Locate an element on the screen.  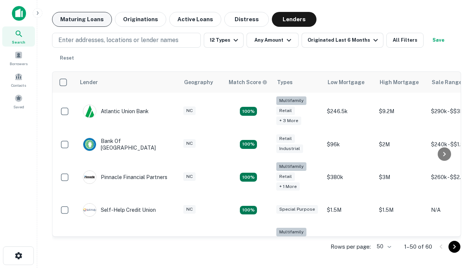
button: All Filters is located at coordinates (405, 40).